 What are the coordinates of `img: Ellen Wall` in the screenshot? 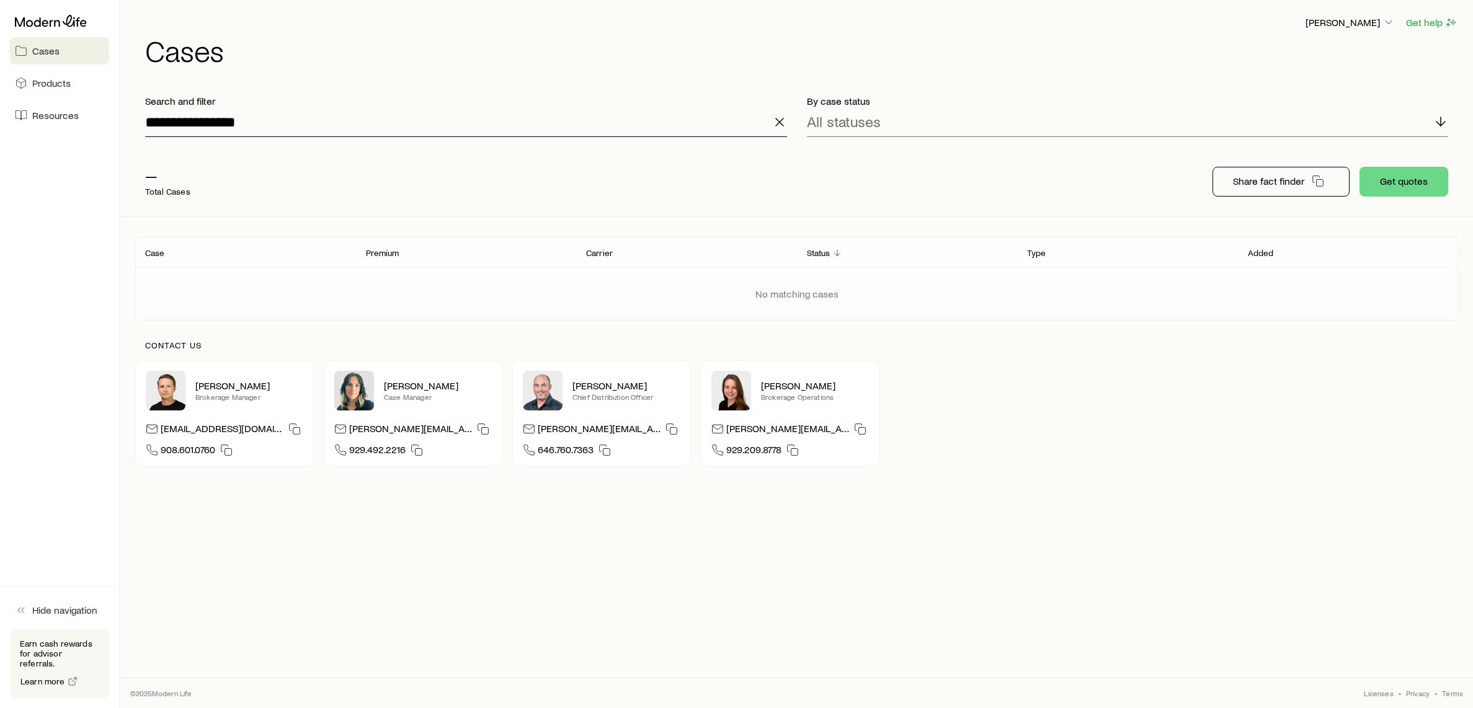 It's located at (731, 391).